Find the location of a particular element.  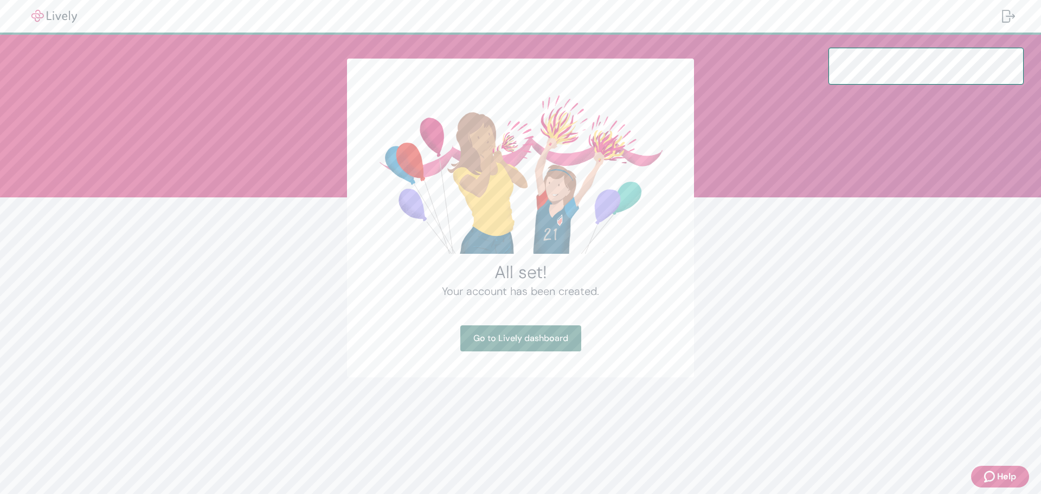

span: Help is located at coordinates (1006, 477).